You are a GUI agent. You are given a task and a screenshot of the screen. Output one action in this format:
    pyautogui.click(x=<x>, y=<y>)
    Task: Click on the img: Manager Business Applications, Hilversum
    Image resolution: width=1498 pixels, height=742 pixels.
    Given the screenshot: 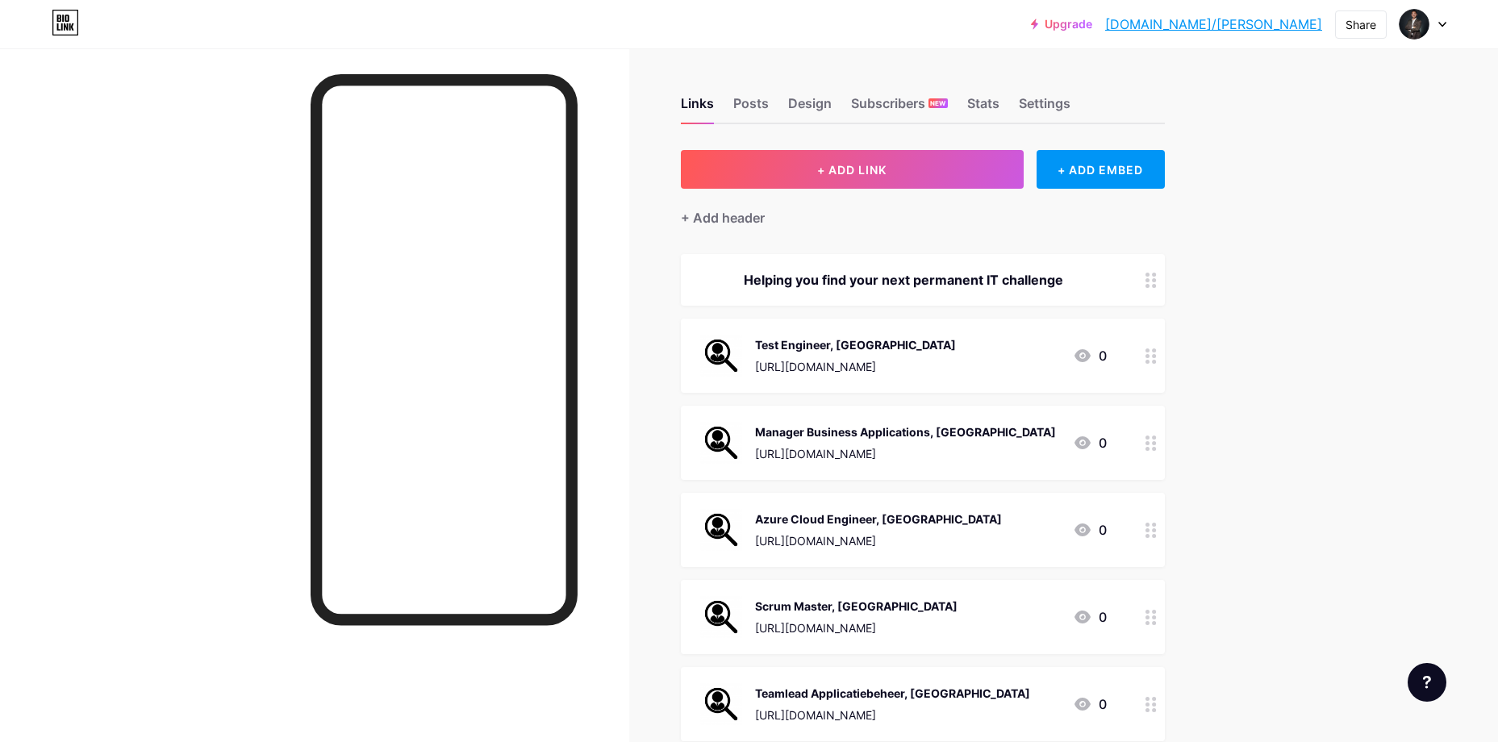 What is the action you would take?
    pyautogui.click(x=721, y=443)
    